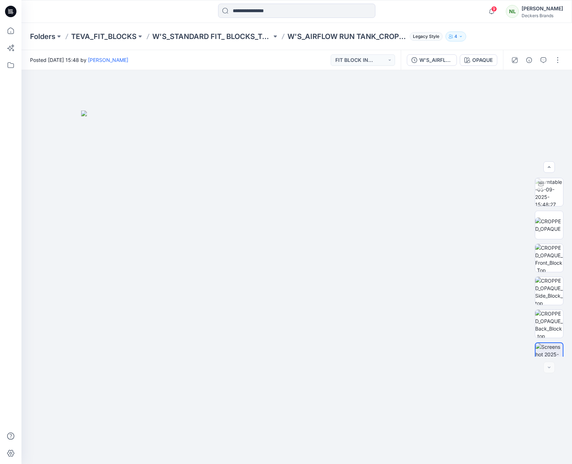 The width and height of the screenshot is (572, 464). I want to click on p: W'S_STANDARD FIT_ BLOCKS_TOPS, so click(212, 36).